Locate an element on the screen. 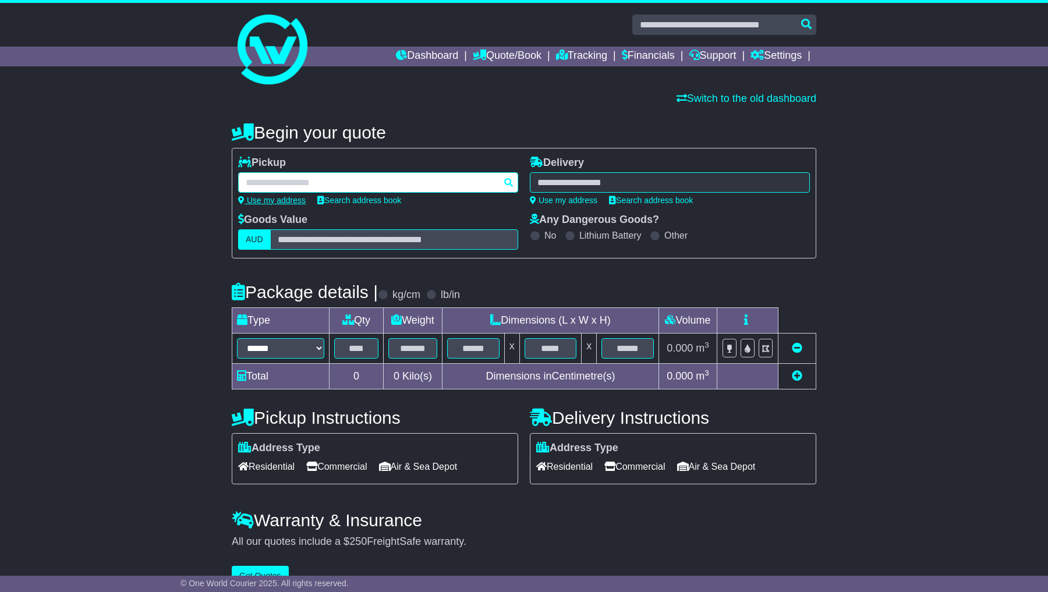  label: kg/cm is located at coordinates (406, 295).